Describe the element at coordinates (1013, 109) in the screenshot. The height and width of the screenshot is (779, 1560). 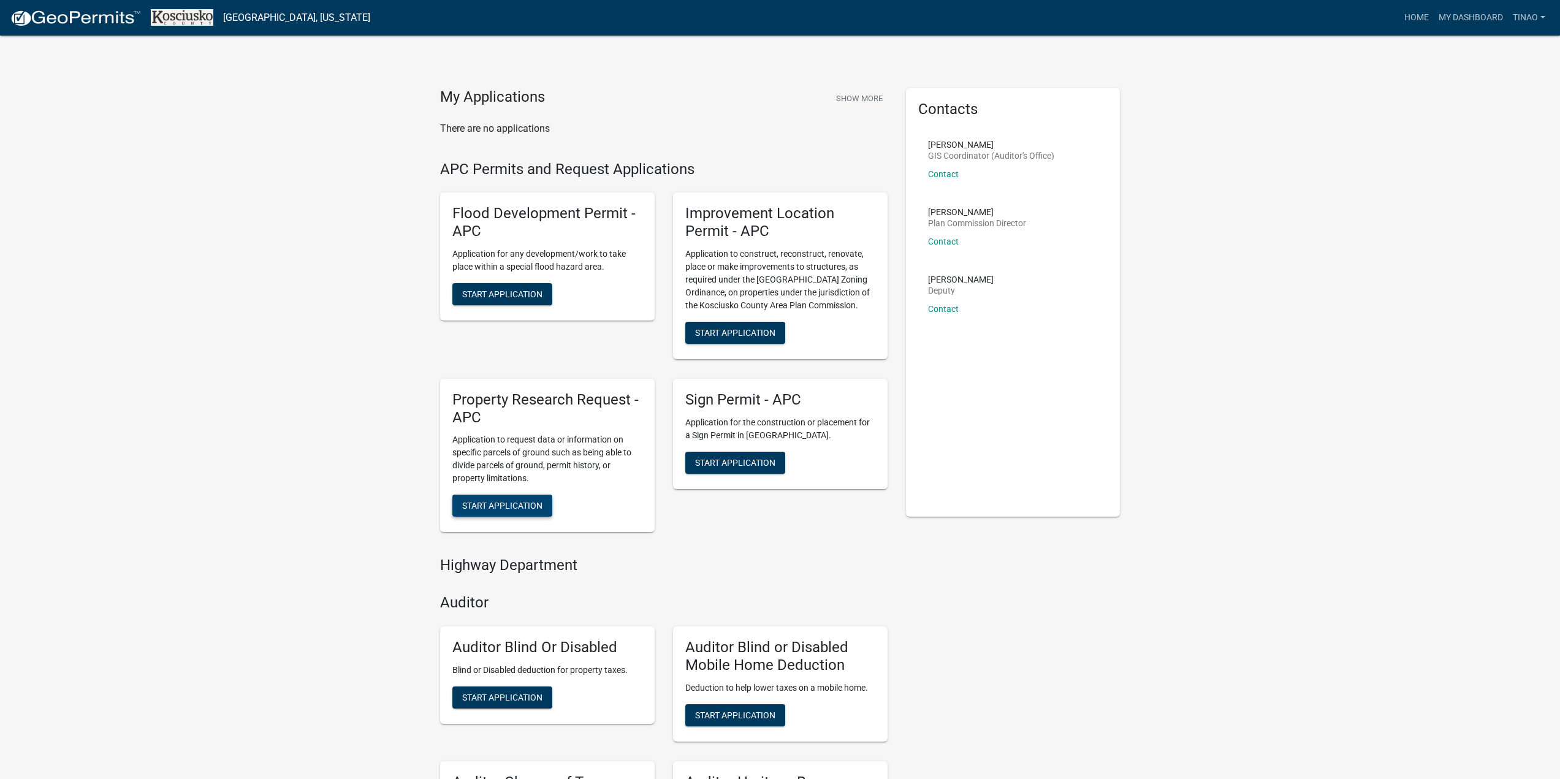
I see `h5: Contacts` at that location.